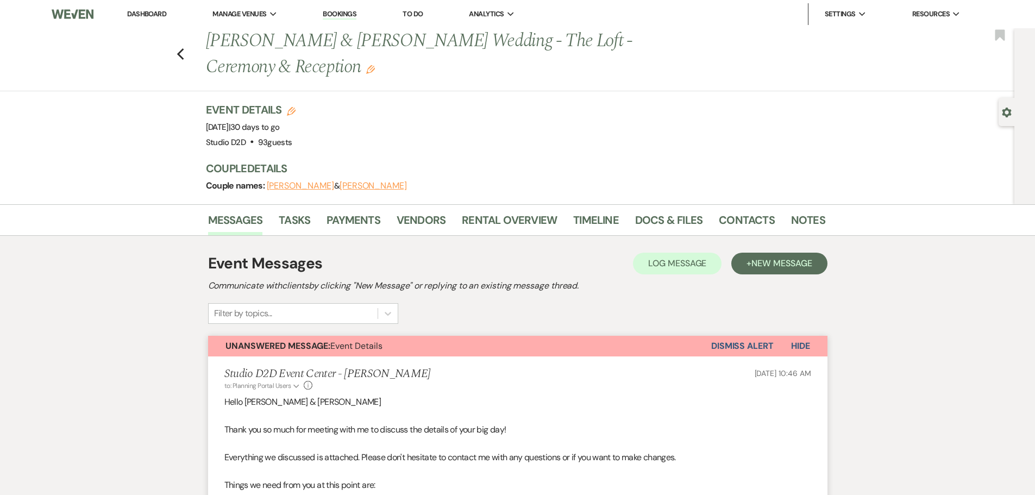  I want to click on a: Rental Overview, so click(509, 223).